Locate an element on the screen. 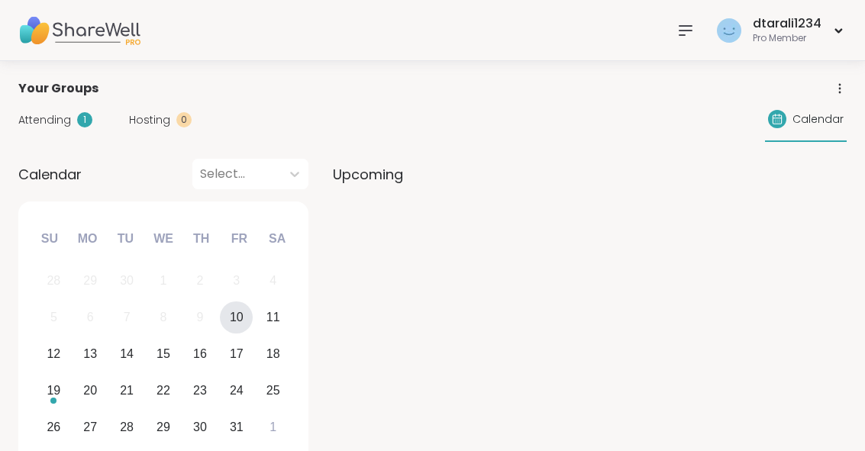  div: Choose Sunday, October 19th, 2025 is located at coordinates (53, 390).